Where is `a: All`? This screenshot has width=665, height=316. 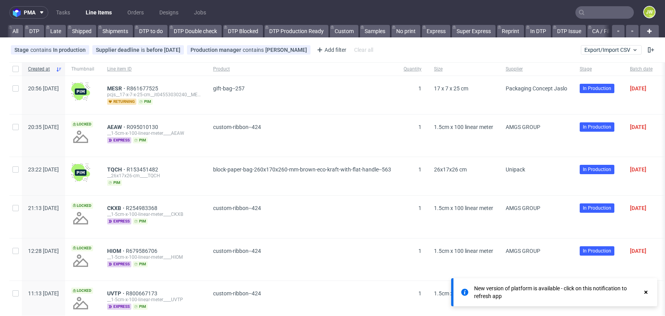 a: All is located at coordinates (15, 31).